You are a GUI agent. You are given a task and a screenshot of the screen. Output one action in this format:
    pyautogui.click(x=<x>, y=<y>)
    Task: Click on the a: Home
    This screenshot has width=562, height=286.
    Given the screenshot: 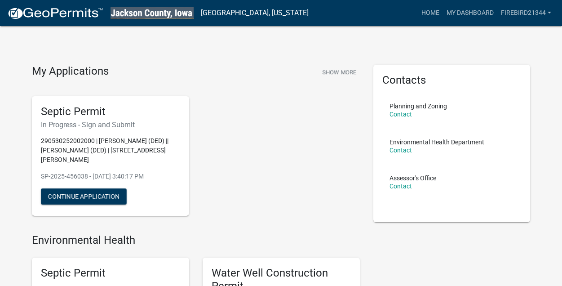 What is the action you would take?
    pyautogui.click(x=431, y=13)
    